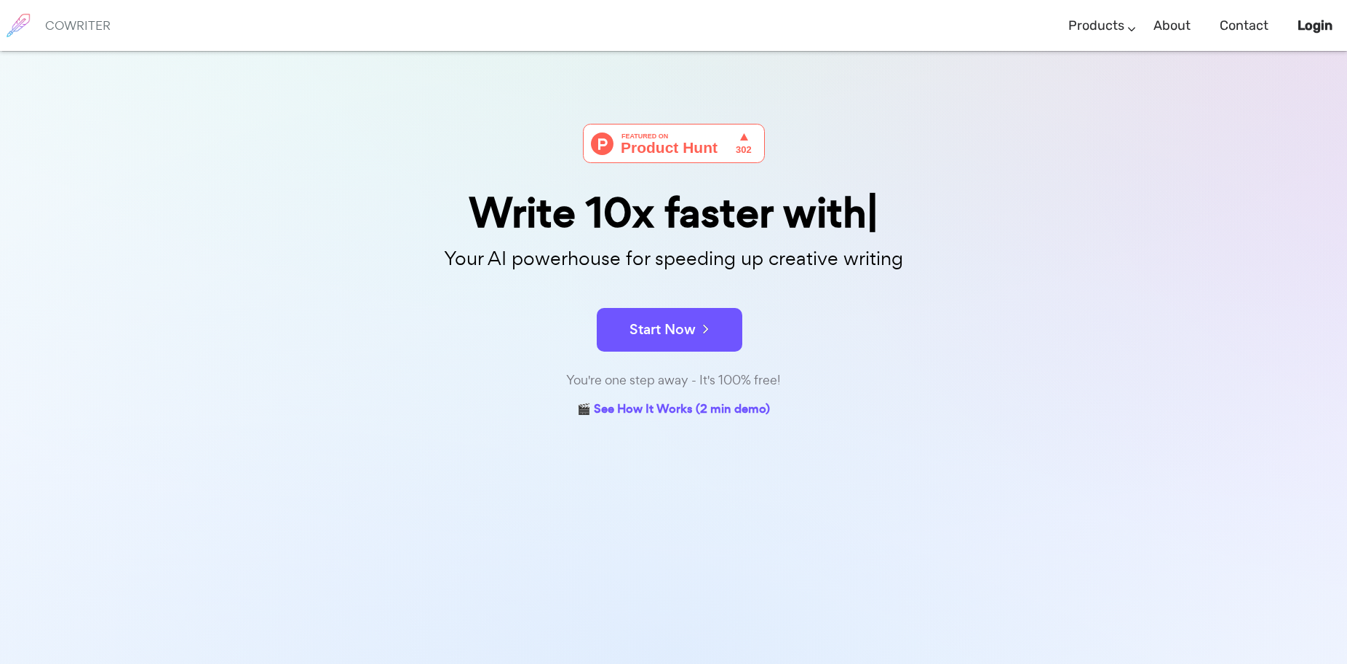 This screenshot has width=1347, height=664. I want to click on p: Your AI powerhouse for speeding up creative writing, so click(674, 258).